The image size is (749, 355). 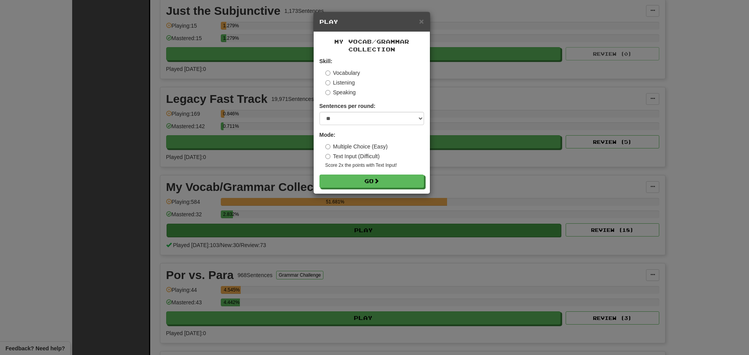 I want to click on label: Vocabulary, so click(x=342, y=73).